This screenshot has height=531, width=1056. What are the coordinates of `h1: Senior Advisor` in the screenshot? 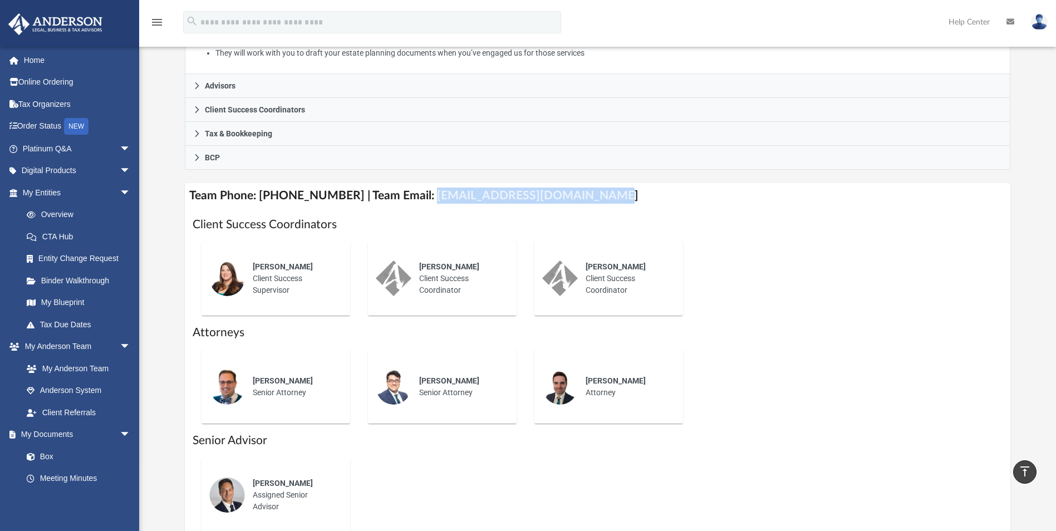 It's located at (597, 440).